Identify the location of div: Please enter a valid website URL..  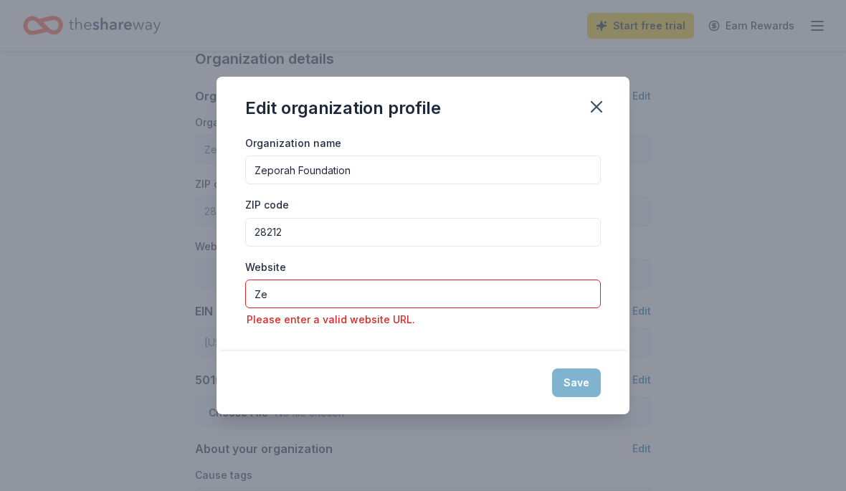
(423, 320).